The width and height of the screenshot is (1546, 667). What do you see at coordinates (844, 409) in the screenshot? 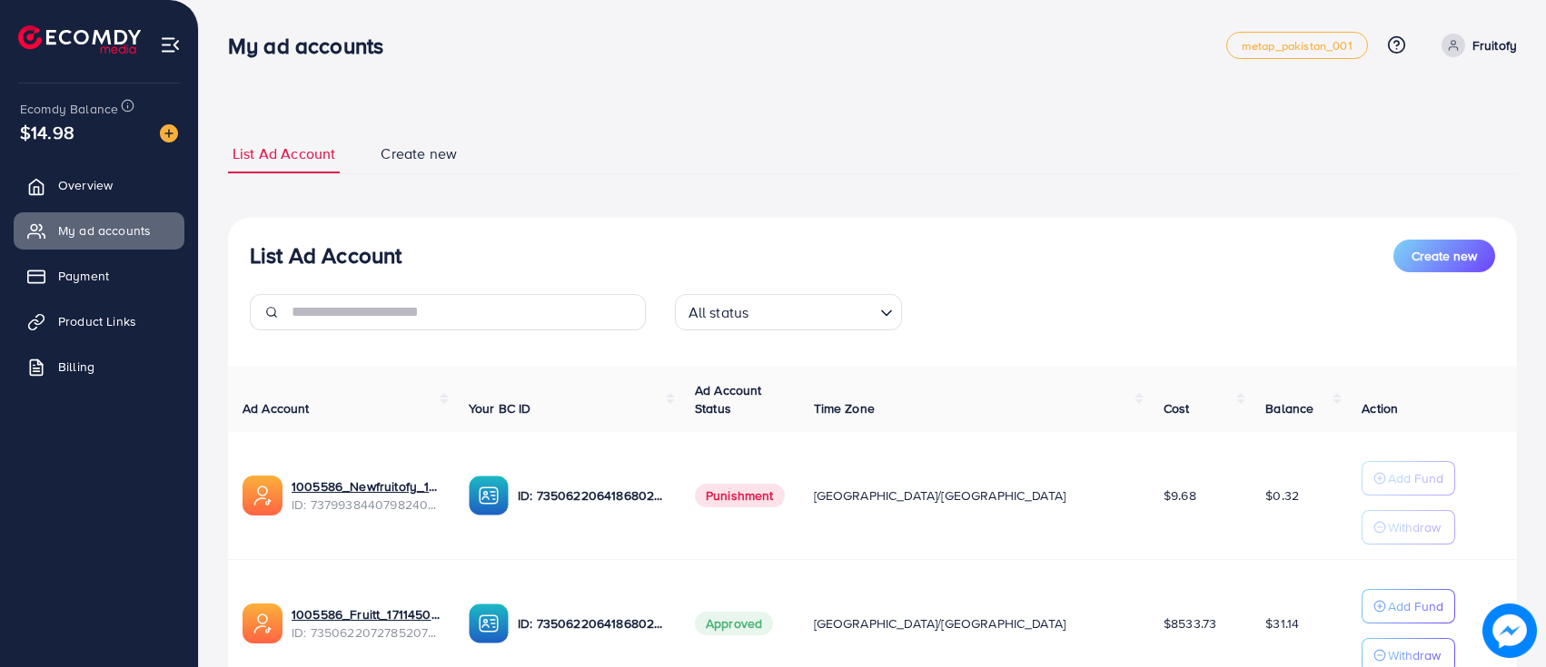
I see `span: Time Zone` at bounding box center [844, 409].